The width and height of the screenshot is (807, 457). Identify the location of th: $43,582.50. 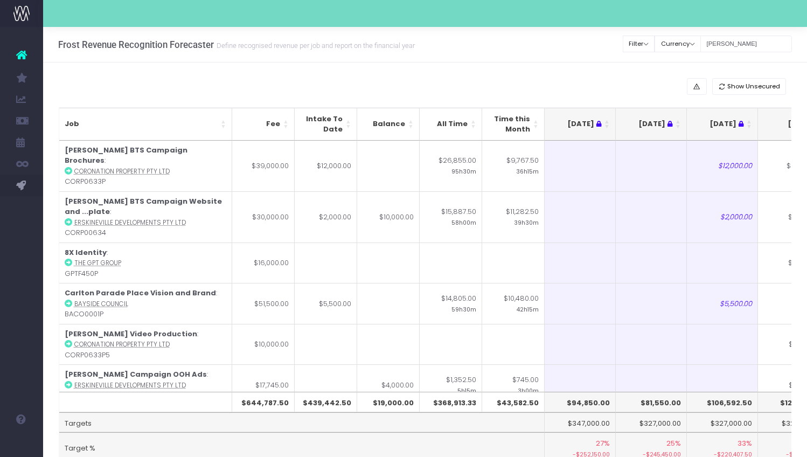
(513, 402).